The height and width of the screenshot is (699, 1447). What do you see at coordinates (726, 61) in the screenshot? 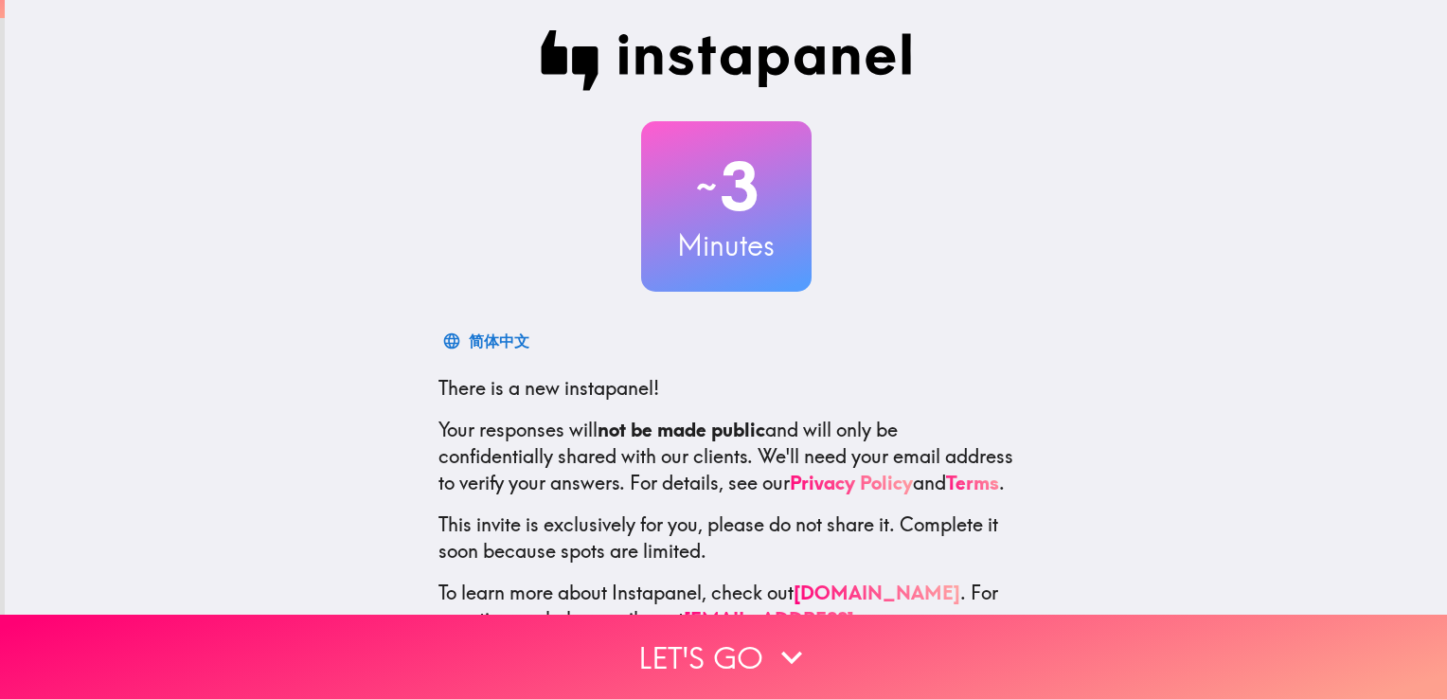
I see `img: Instapanel` at bounding box center [726, 61].